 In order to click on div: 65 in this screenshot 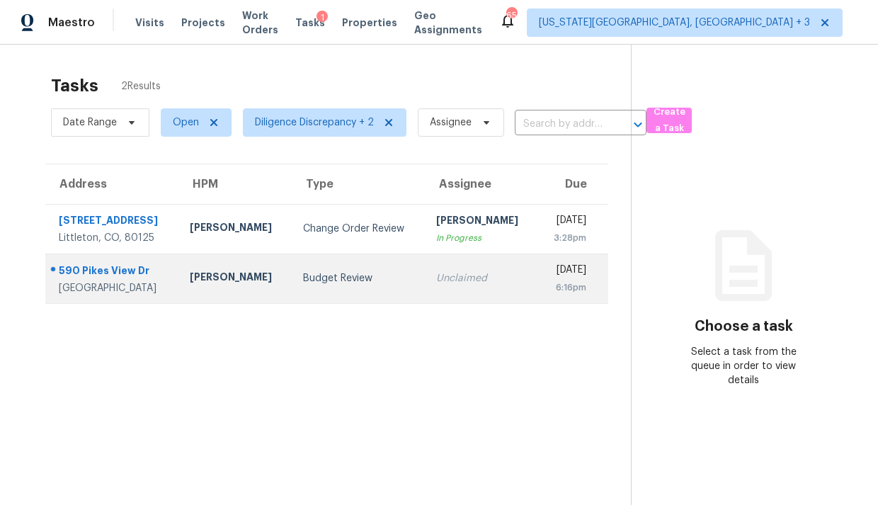, I will do `click(512, 16)`.